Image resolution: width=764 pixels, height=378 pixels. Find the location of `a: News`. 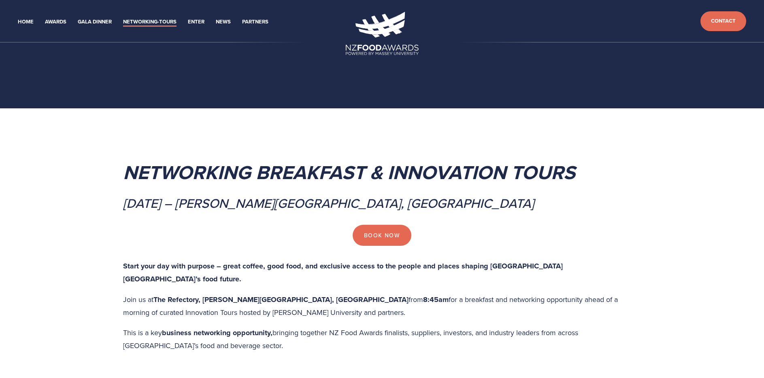

a: News is located at coordinates (223, 22).